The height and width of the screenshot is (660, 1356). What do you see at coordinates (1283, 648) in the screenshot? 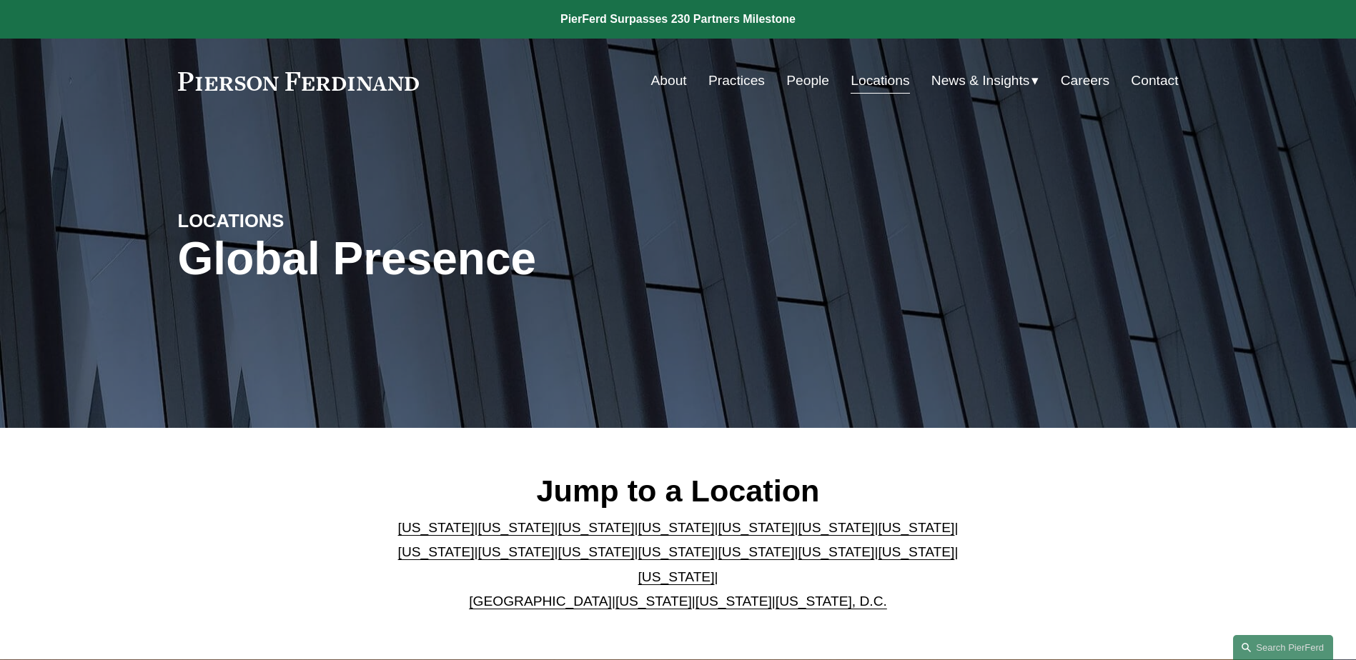
I see `a: Search this site` at bounding box center [1283, 648].